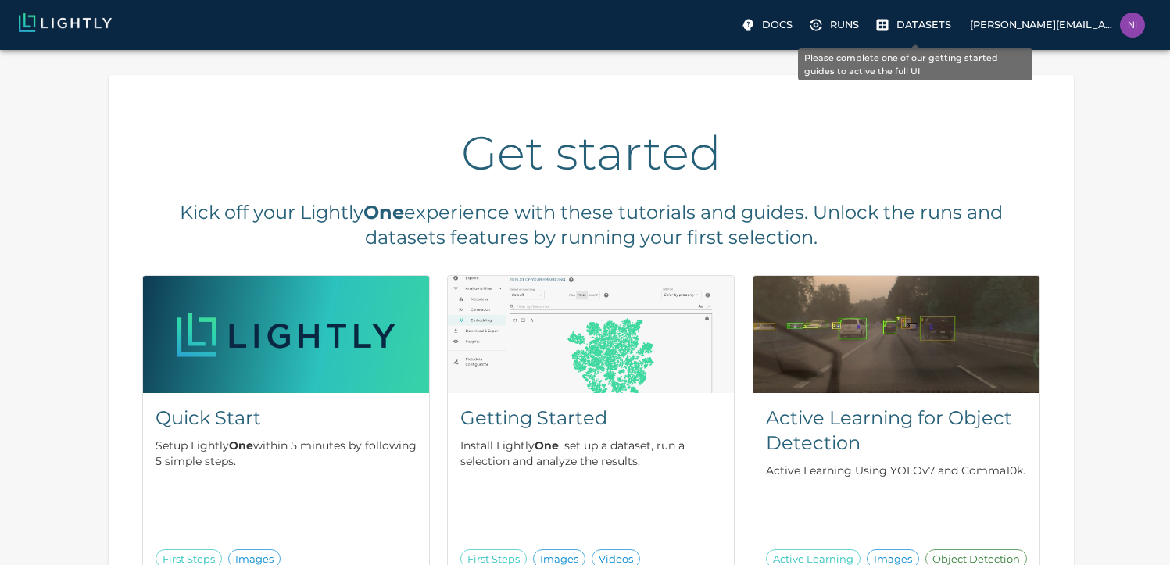 This screenshot has height=565, width=1170. I want to click on h5: Quick Start, so click(286, 418).